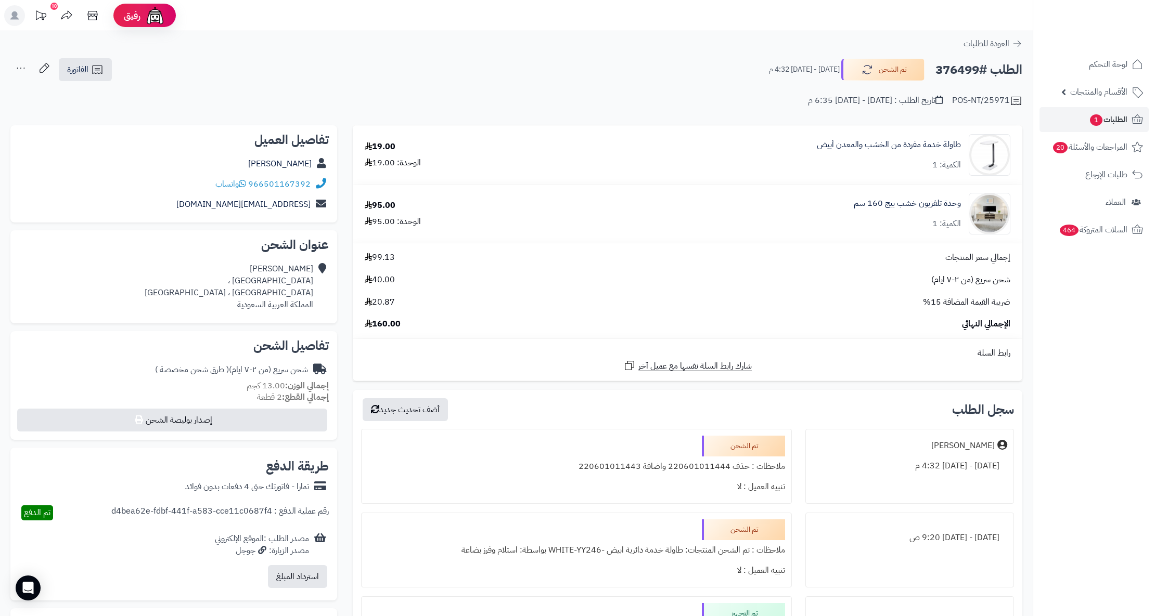  I want to click on div: ملاحظات : تم الشحن المنتجات: طاولة خدمة دائرية ابيض -WHITE-YY246 بواسطة: استلام وفرز بضاعة, so click(576, 550).